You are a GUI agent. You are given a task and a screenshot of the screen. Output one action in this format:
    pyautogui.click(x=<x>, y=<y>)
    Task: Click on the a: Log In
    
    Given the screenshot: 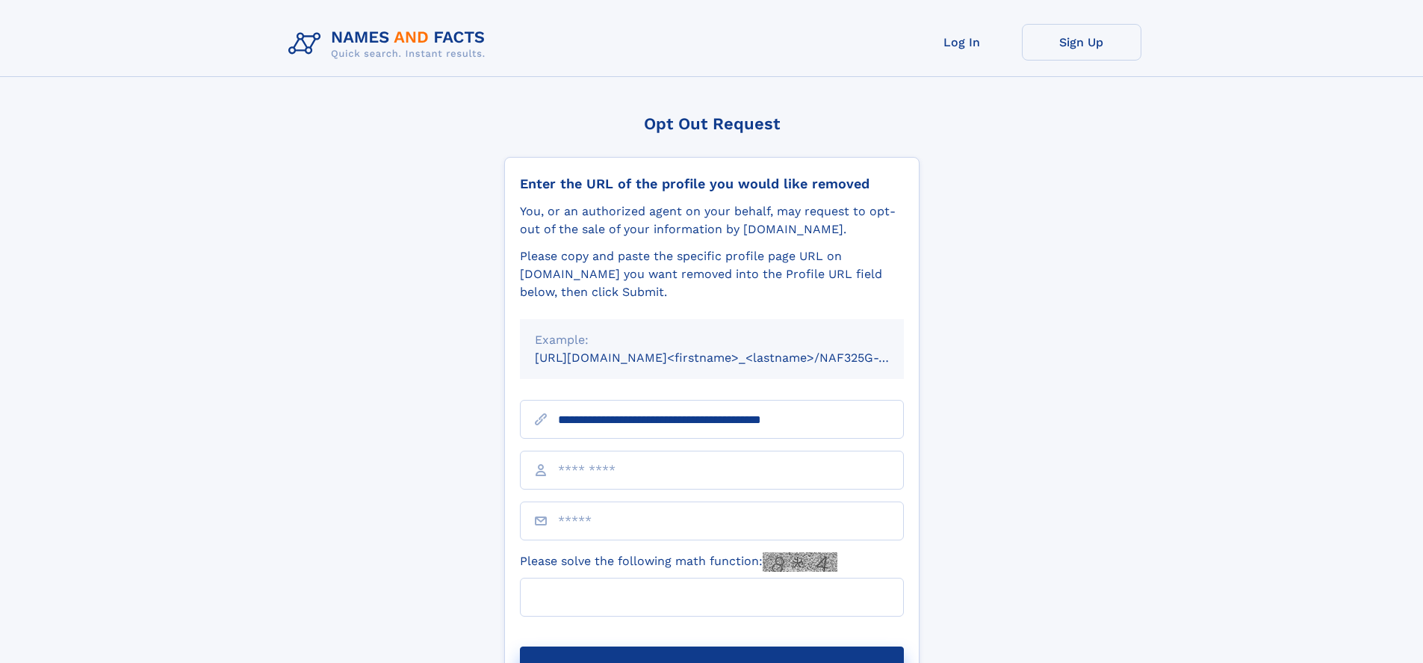 What is the action you would take?
    pyautogui.click(x=962, y=42)
    